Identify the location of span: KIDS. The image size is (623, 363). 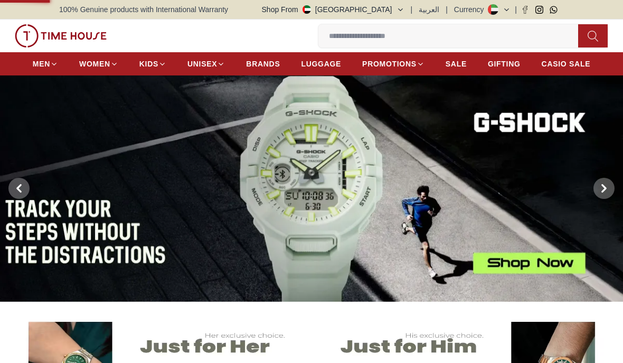
(149, 64).